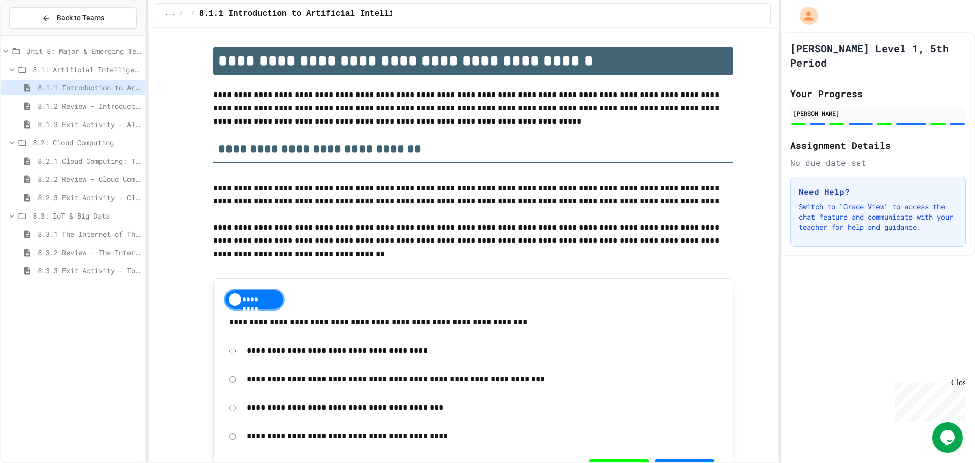  I want to click on span: 8.3.2 Review - The Internet of Things and Big Data, so click(89, 252).